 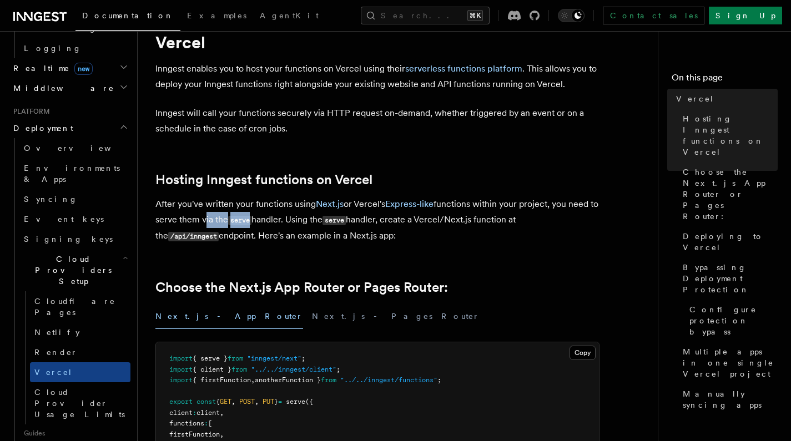 What do you see at coordinates (69, 128) in the screenshot?
I see `button: Deployment` at bounding box center [69, 128].